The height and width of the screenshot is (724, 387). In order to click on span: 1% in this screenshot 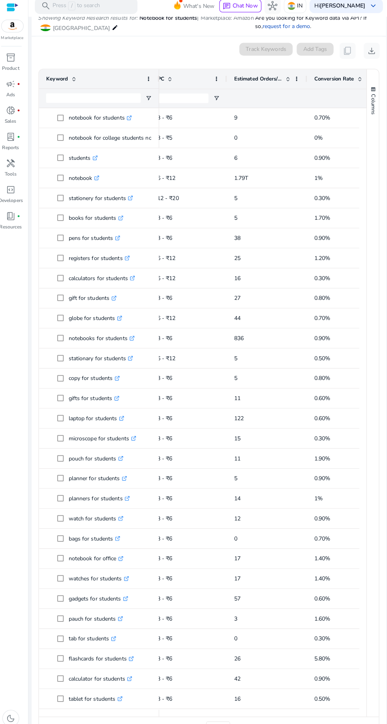, I will do `click(317, 496)`.